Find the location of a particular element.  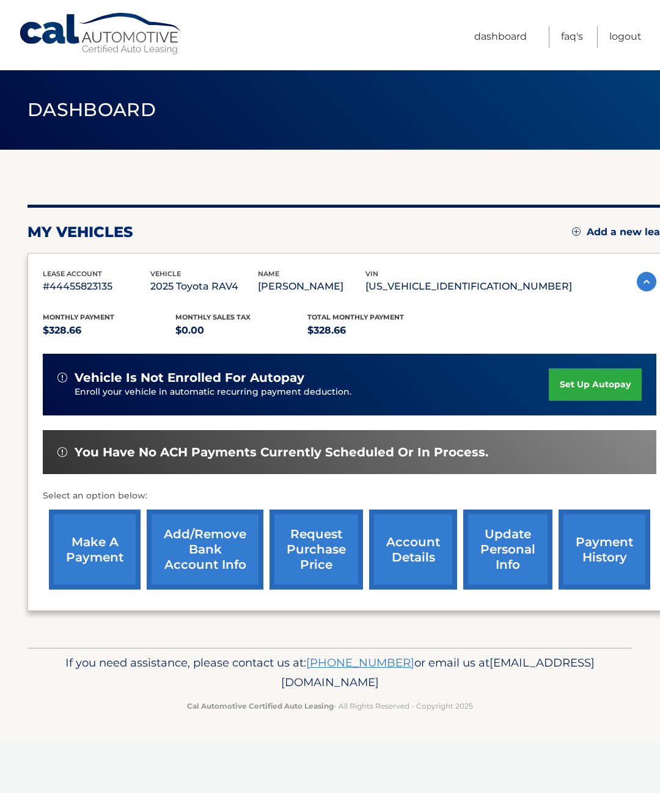

span: vehicle is located at coordinates (166, 274).